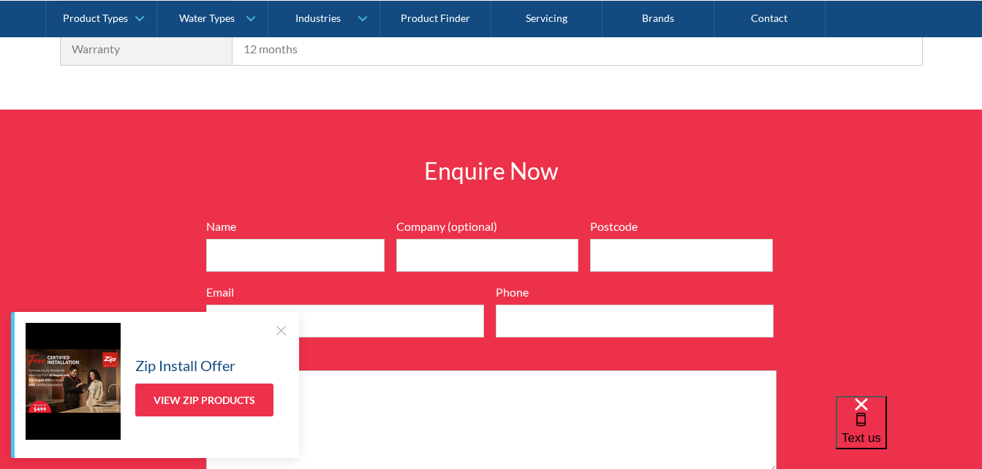 The height and width of the screenshot is (469, 982). I want to click on a: View Zip Products, so click(204, 400).